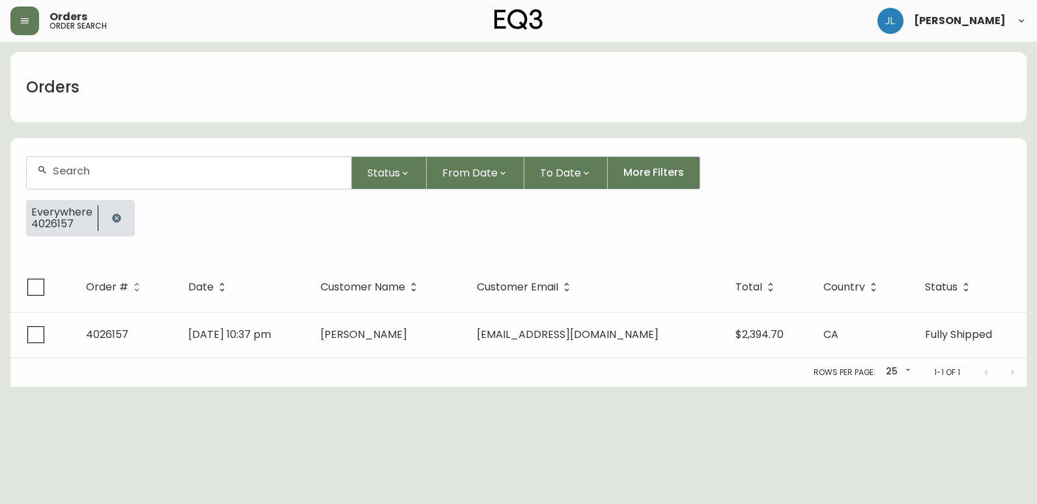 The width and height of the screenshot is (1037, 504). Describe the element at coordinates (68, 17) in the screenshot. I see `span: Orders` at that location.